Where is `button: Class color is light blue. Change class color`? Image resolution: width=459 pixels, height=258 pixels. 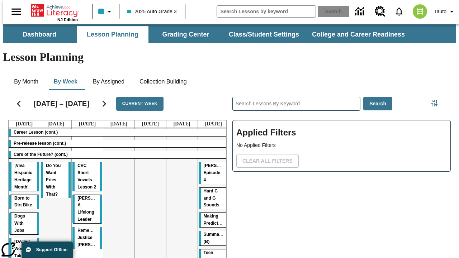 button: Class color is light blue. Change class color is located at coordinates (106, 11).